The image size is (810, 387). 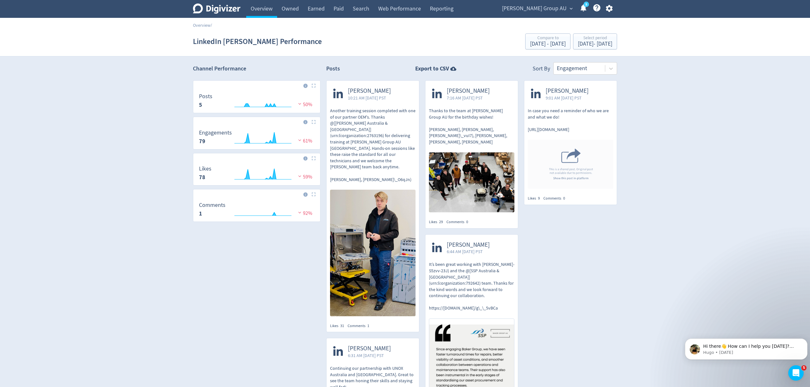 I want to click on img: https://media.cf.digivizer.com/images/linkedin-137139446-urn:li:ugcPost:7364481712602480641-49e42..., so click(x=373, y=253).